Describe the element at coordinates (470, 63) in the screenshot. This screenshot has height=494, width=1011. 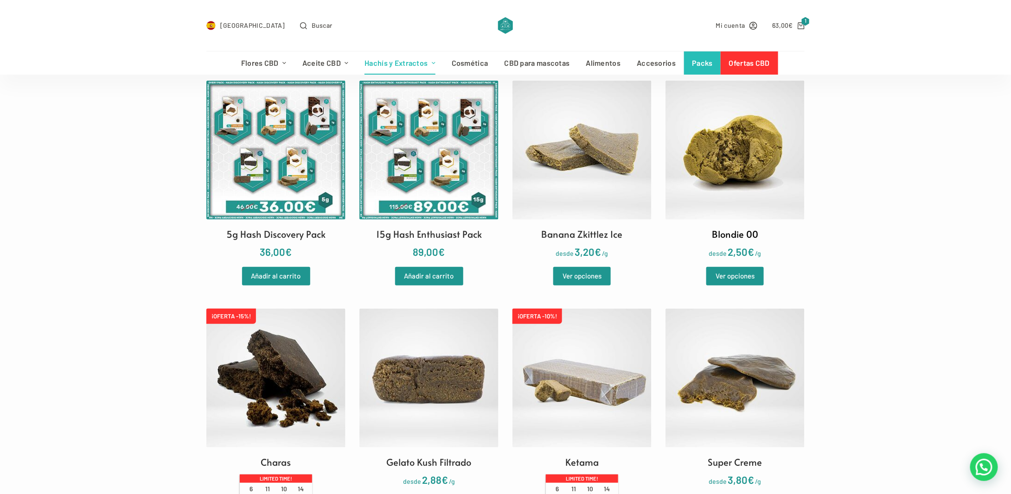
I see `a: Cosmética` at that location.